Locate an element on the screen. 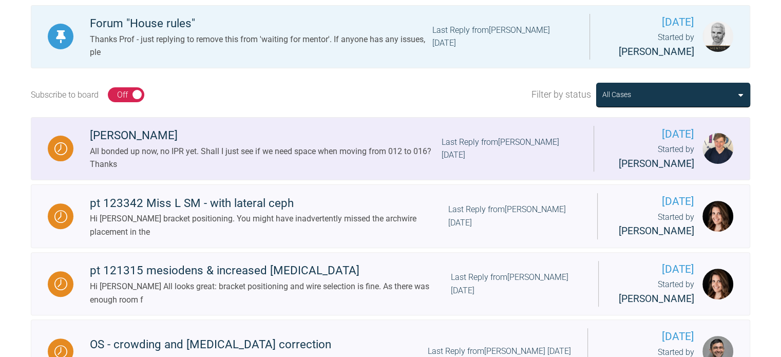 The image size is (781, 357). div: All bonded up now, no IPR yet. Shall I just see if we need space when moving from 012 to 016? Thanks is located at coordinates (266, 158).